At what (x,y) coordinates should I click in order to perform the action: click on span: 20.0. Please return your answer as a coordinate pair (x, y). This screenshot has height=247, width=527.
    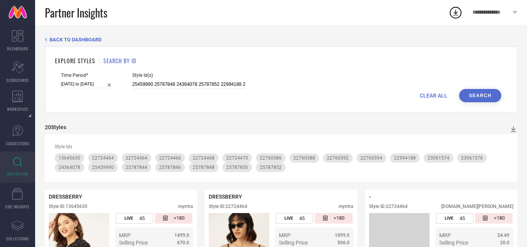
    Looking at the image, I should click on (505, 243).